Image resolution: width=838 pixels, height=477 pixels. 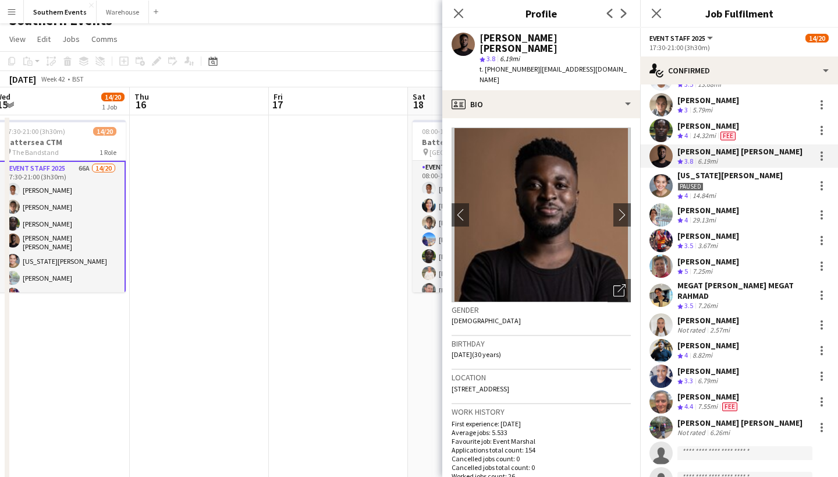 I want to click on p: Cancelled jobs total count: 0, so click(x=541, y=467).